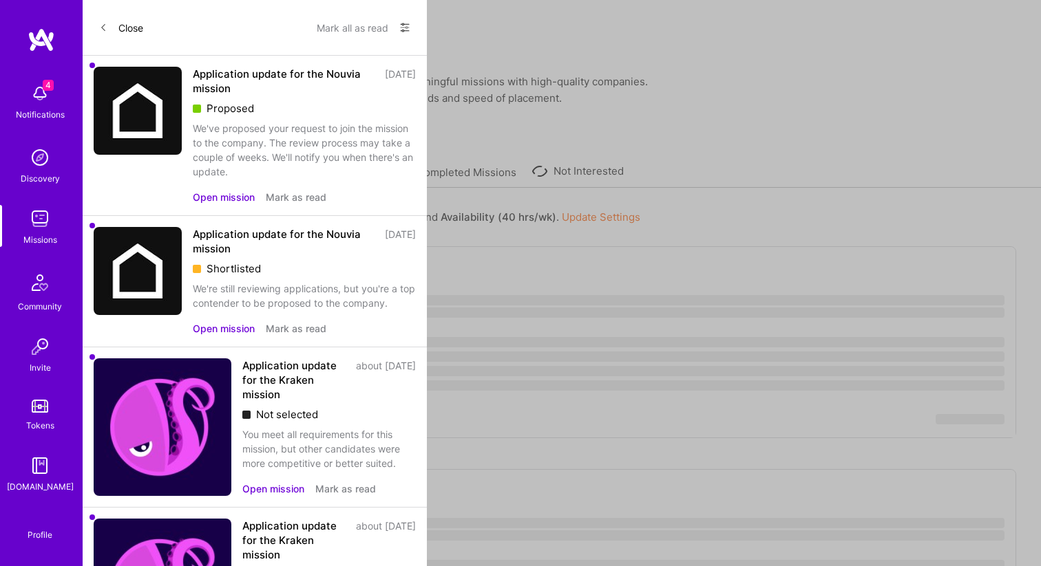 The width and height of the screenshot is (1041, 566). I want to click on img: Invite, so click(40, 347).